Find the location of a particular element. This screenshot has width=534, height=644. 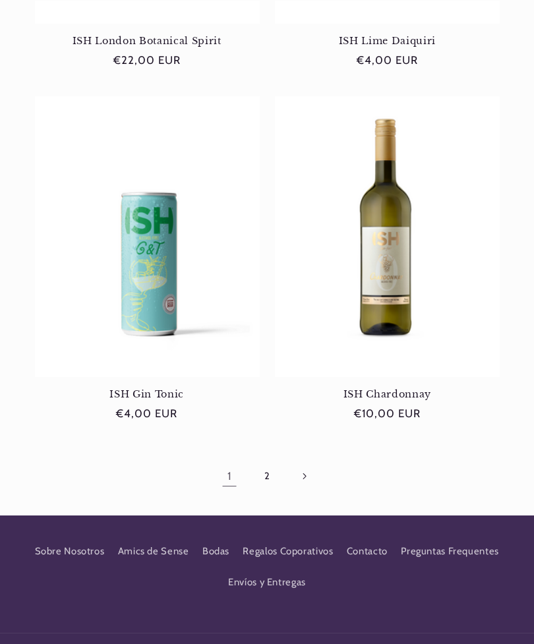

a: Página 1 is located at coordinates (230, 477).